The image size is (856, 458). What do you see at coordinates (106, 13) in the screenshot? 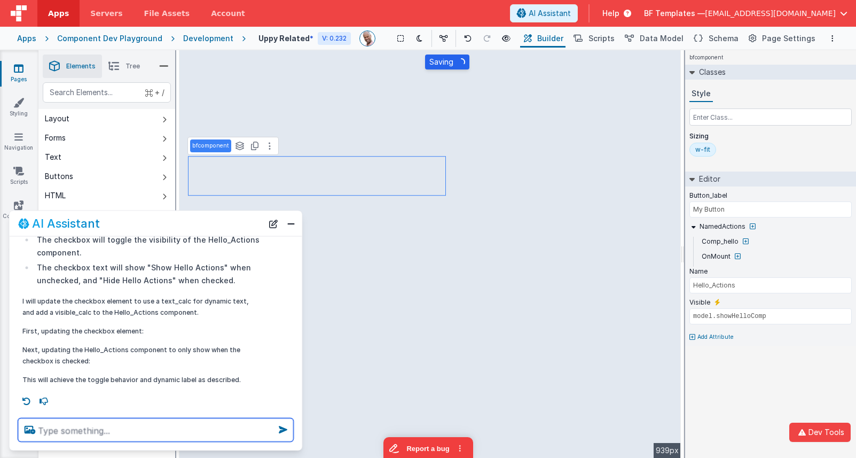
I see `span: Servers` at bounding box center [106, 13].